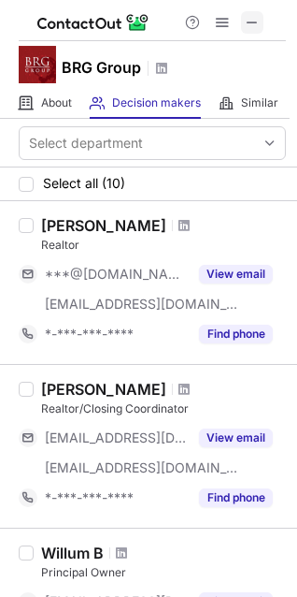 Image resolution: width=297 pixels, height=597 pixels. What do you see at coordinates (164, 572) in the screenshot?
I see `div: Principal Owner` at bounding box center [164, 572].